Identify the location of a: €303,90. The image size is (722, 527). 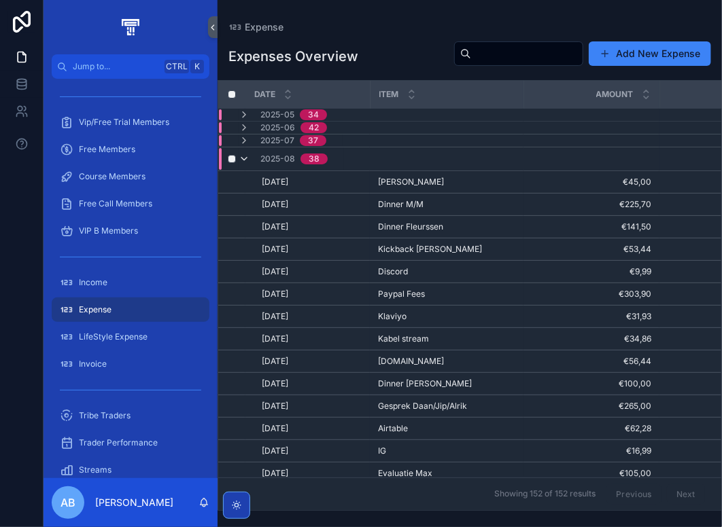
(591, 294).